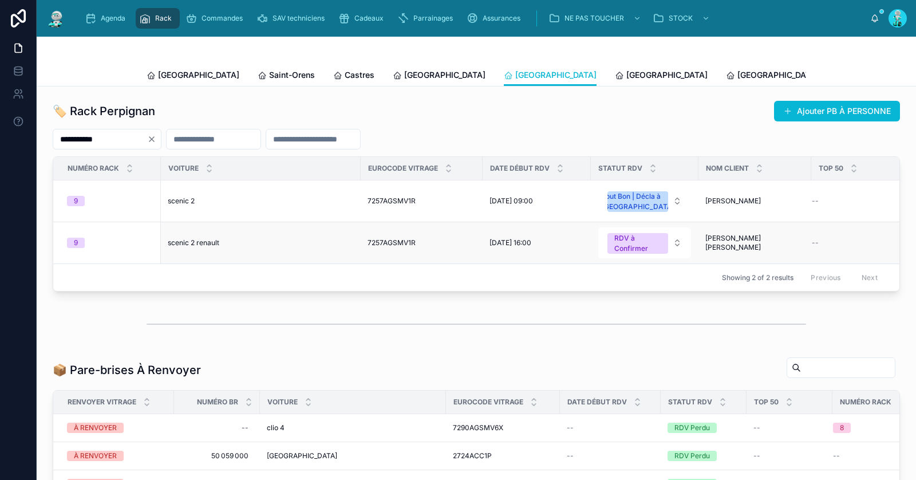  What do you see at coordinates (478, 428) in the screenshot?
I see `span: 7290AGSMV6X` at bounding box center [478, 428].